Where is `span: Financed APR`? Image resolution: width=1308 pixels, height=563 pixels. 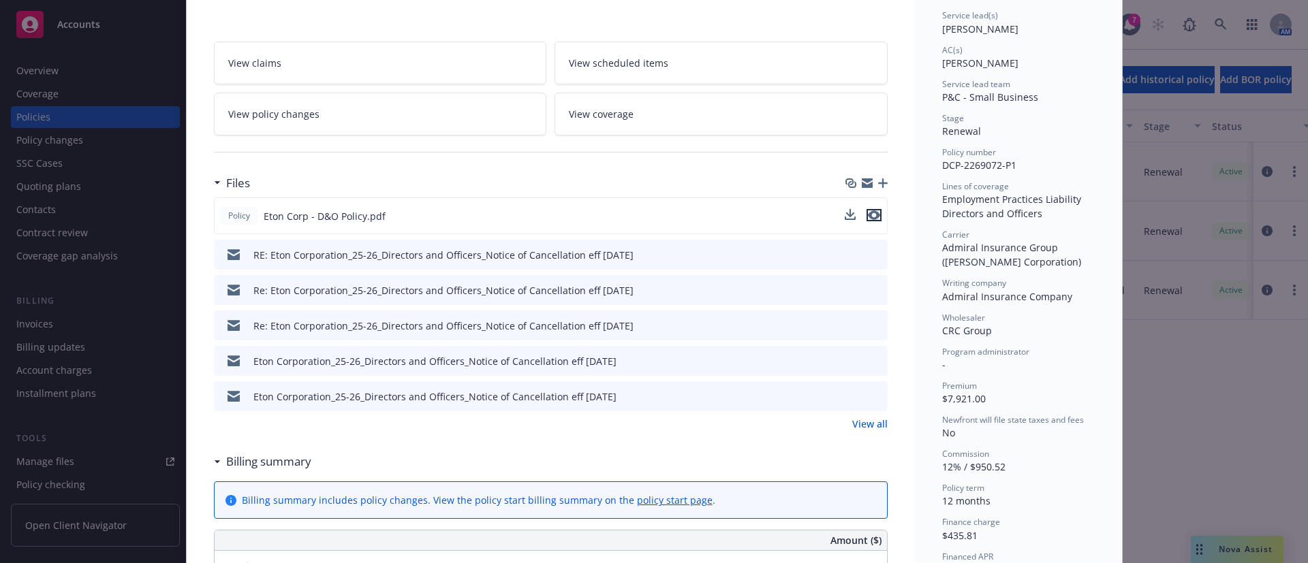 span: Financed APR is located at coordinates (967, 556).